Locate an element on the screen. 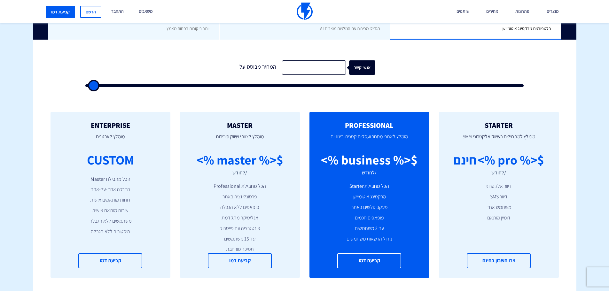 This screenshot has width=609, height=291. p: מומלץ לארגונים is located at coordinates (110, 140).